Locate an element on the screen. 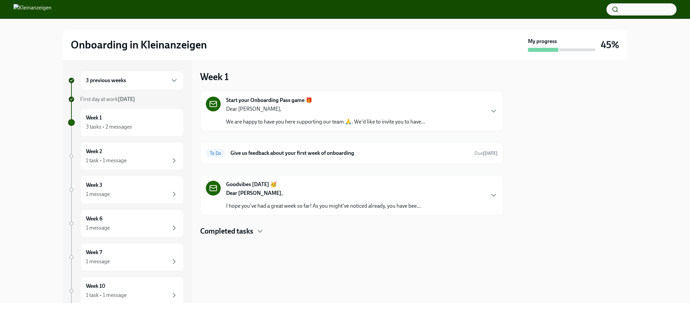 The image size is (690, 310). p: We are happy to have you here supporting our team 🙏. We'd like to invite you to have... is located at coordinates (326, 122).